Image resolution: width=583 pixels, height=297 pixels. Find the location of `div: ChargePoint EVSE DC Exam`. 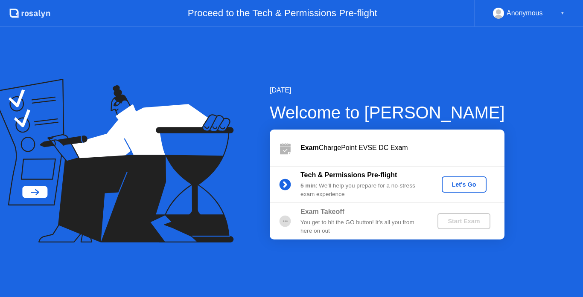

div: ChargePoint EVSE DC Exam is located at coordinates (402, 148).